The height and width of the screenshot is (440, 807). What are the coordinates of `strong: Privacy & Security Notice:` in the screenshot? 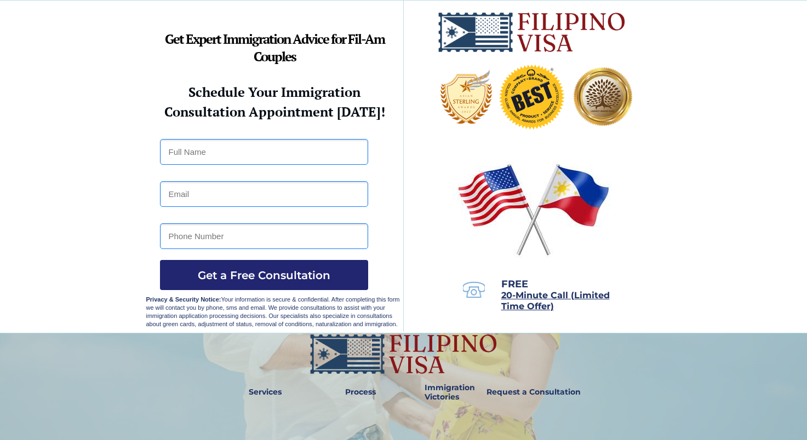 It's located at (183, 300).